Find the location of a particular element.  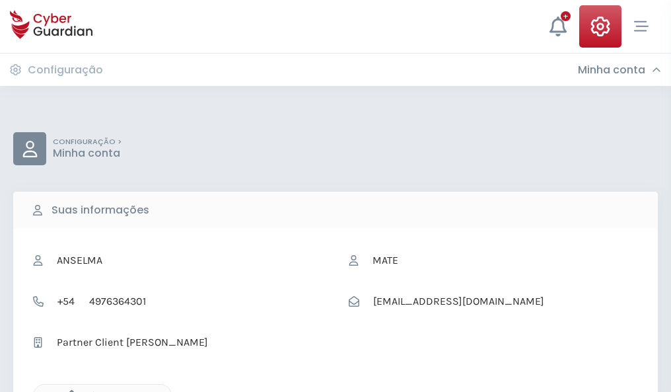

div: Minha conta is located at coordinates (619, 70).